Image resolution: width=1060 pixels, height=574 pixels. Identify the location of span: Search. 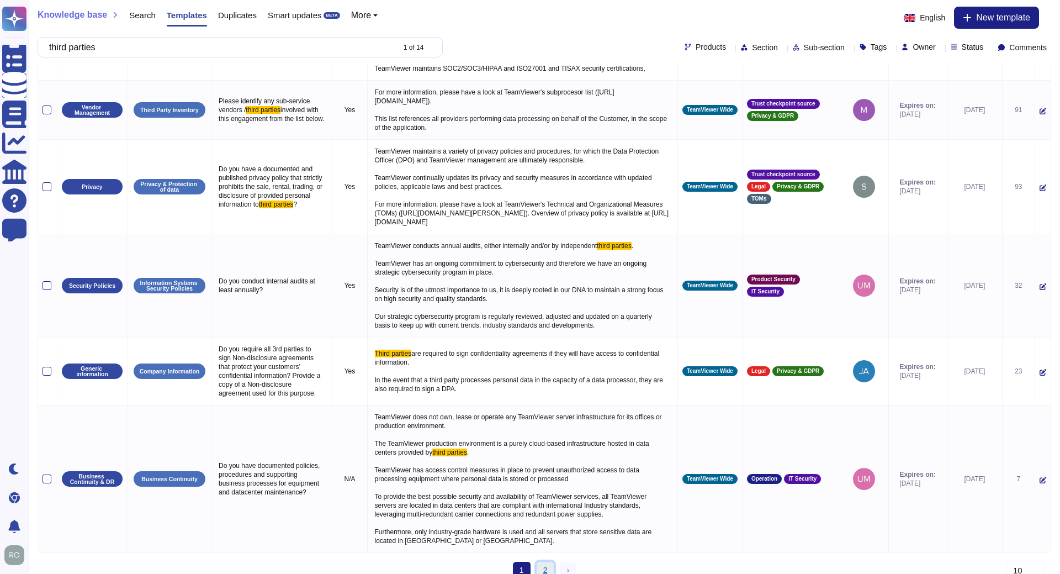
(142, 15).